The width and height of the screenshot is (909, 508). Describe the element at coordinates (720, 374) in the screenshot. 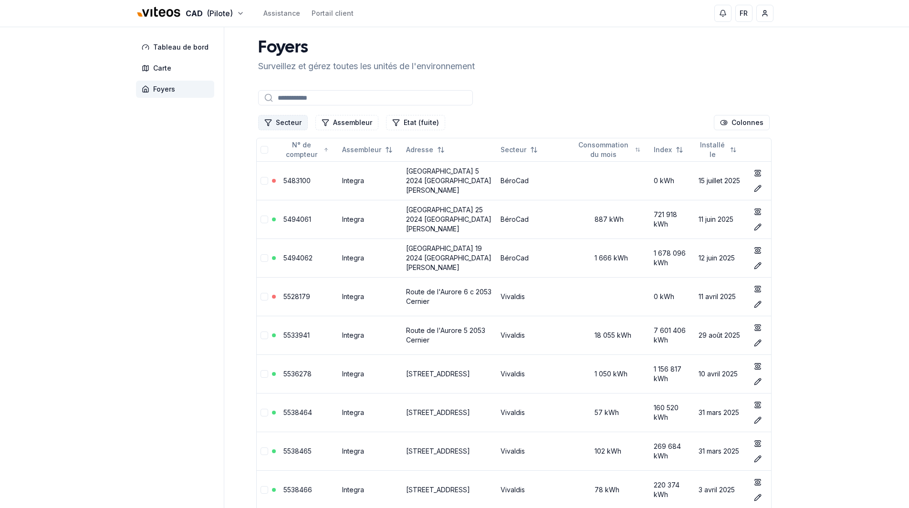

I see `td: 10 avril 2025` at that location.